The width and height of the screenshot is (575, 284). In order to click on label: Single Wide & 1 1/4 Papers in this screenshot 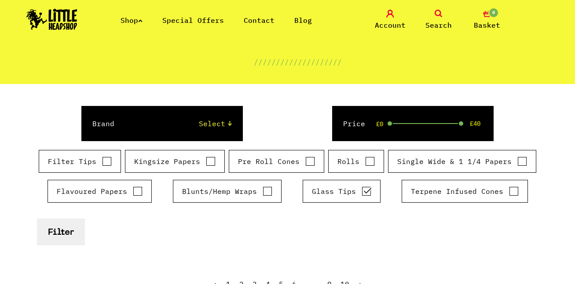, I will do `click(462, 161)`.